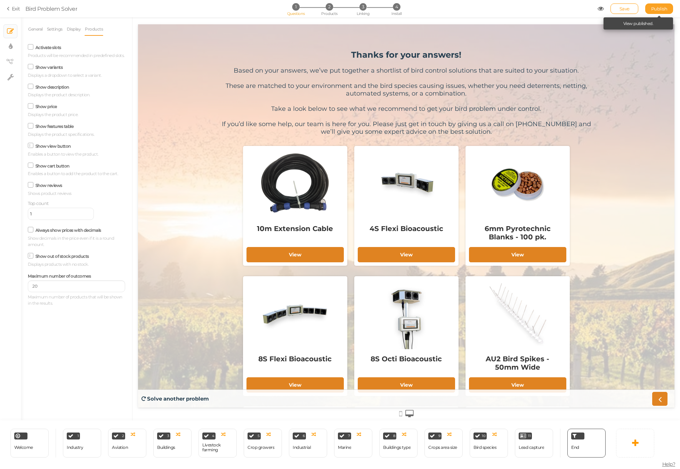  What do you see at coordinates (73, 174) in the screenshot?
I see `small: Enables a button to add the product to the cart.` at bounding box center [73, 174].